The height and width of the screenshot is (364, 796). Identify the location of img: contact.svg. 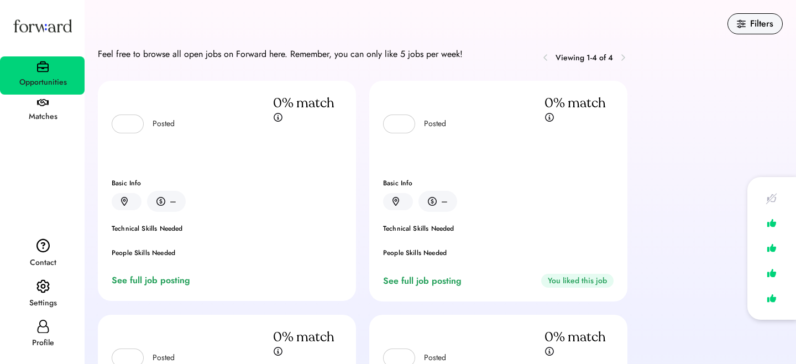
(43, 246).